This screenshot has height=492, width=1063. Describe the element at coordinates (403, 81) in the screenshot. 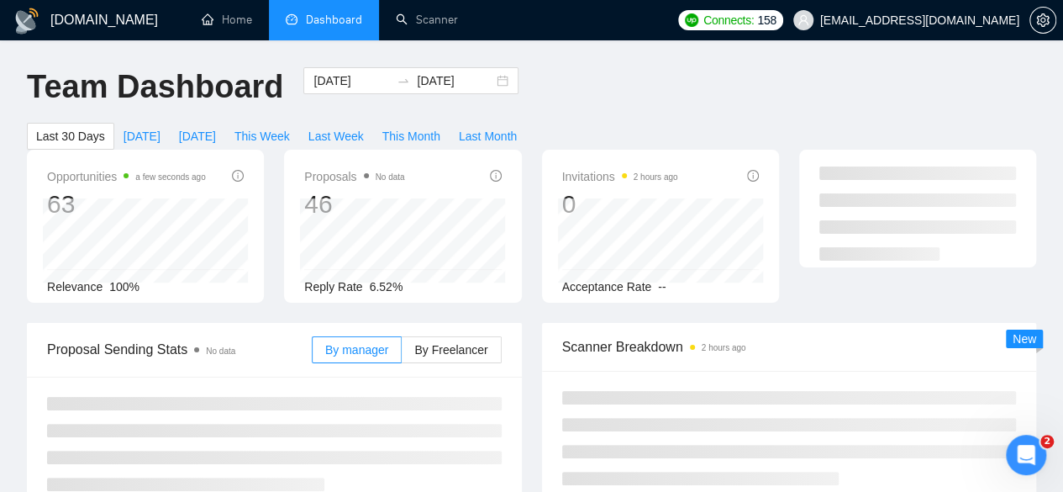

I see `span: swap-right` at that location.